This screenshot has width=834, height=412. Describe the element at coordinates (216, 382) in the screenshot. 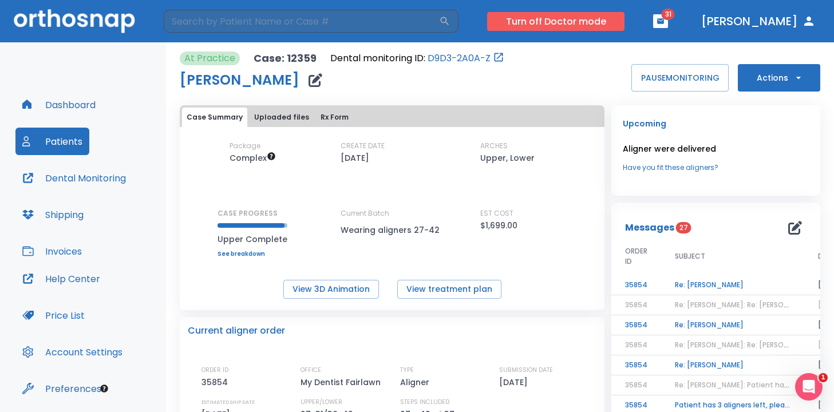

I see `p: 35854` at that location.